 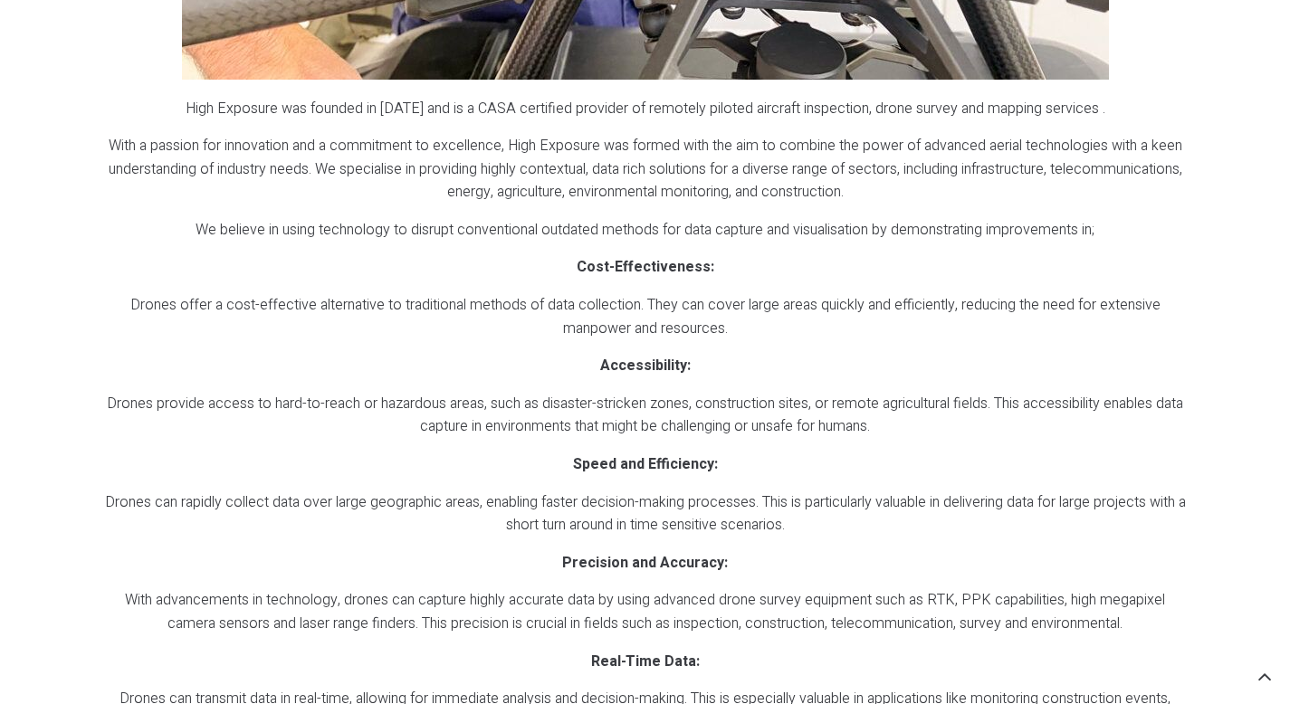 What do you see at coordinates (646, 366) in the screenshot?
I see `strong: Accessibility:` at bounding box center [646, 366].